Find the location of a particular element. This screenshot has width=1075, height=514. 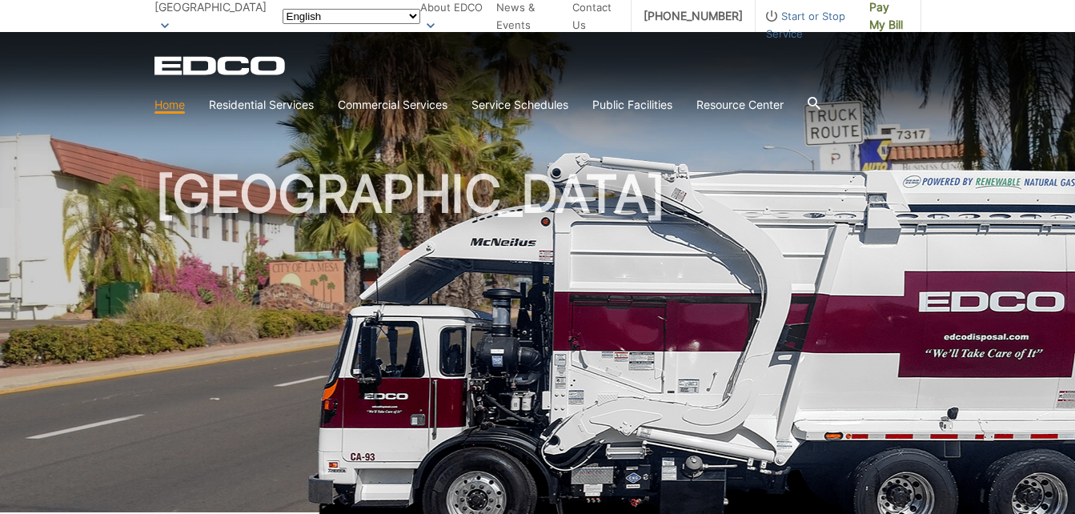

a: Residential Services is located at coordinates (261, 105).